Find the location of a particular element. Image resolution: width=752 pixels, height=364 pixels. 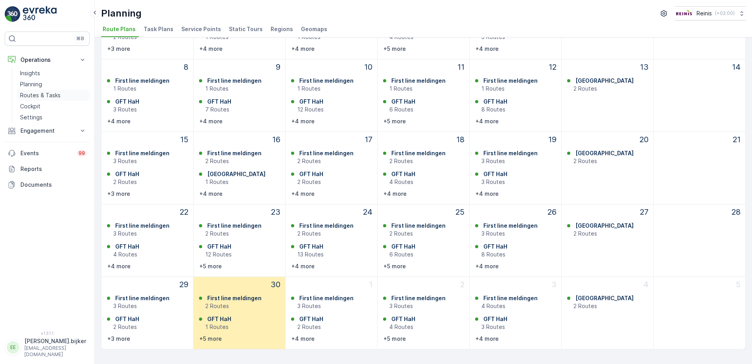

a: October 2, 2025 is located at coordinates (462, 284).